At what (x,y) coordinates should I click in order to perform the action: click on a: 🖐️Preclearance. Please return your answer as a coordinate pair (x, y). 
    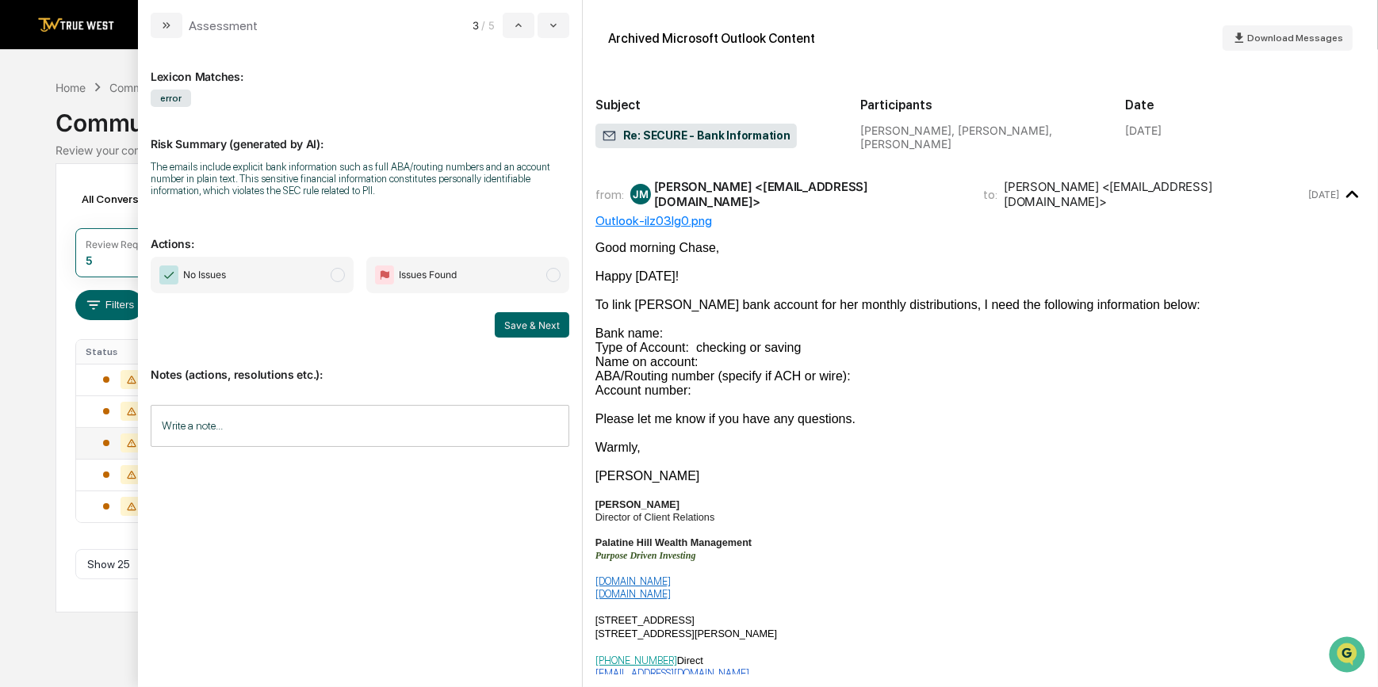
    Looking at the image, I should click on (59, 208).